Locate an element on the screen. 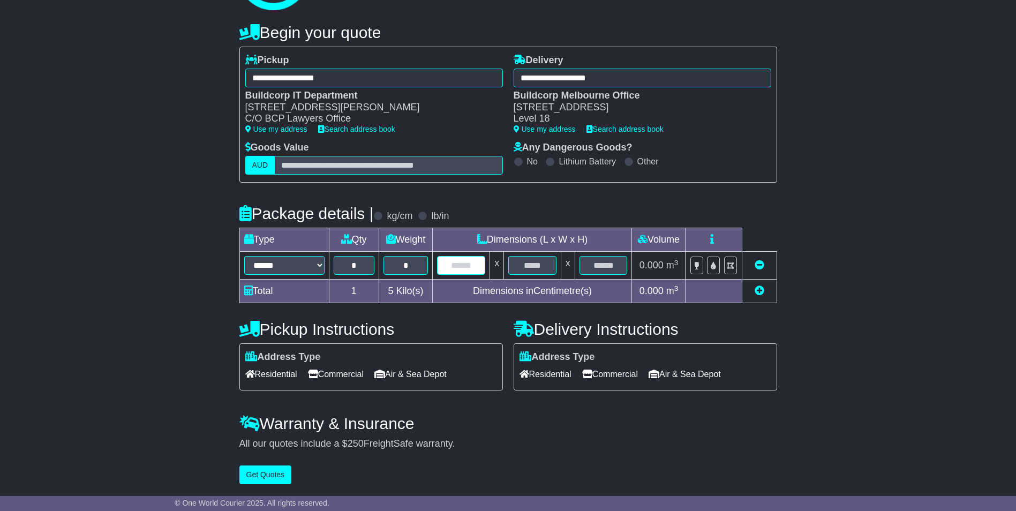  h4: Begin your quote is located at coordinates (508, 32).